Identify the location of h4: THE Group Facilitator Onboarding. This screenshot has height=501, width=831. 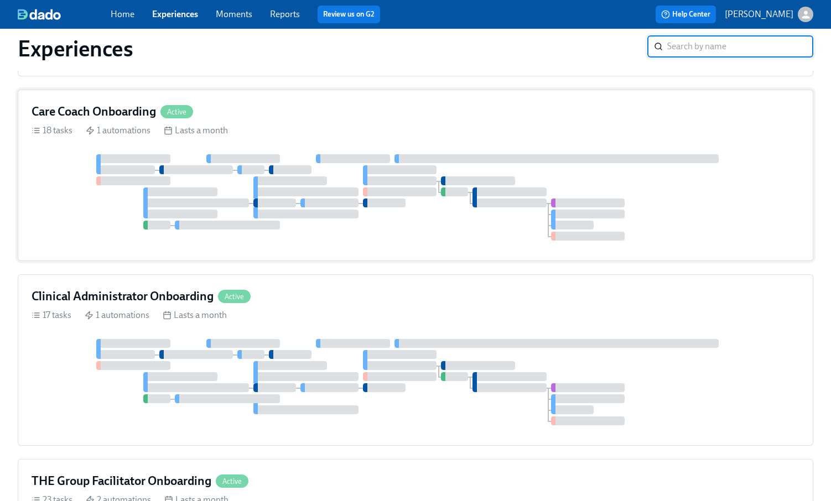
(121, 481).